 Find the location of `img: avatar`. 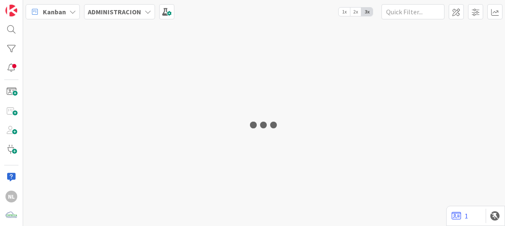

img: avatar is located at coordinates (11, 215).